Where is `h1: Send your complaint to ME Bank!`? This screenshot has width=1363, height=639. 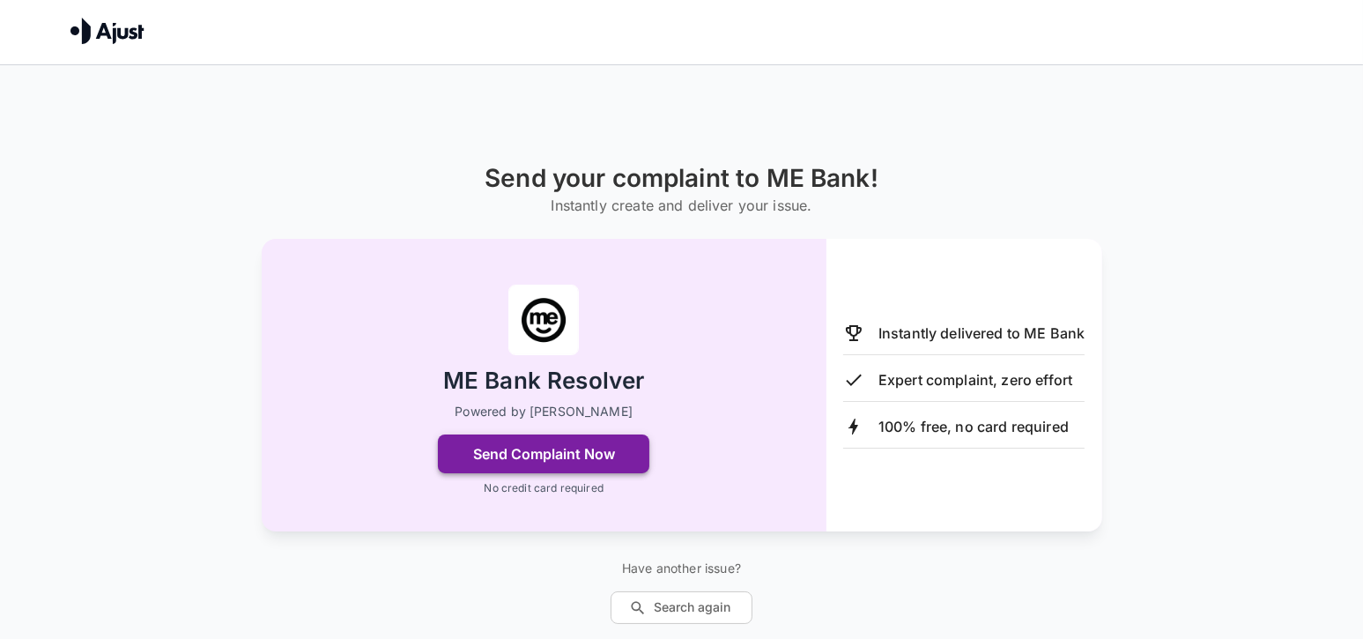 h1: Send your complaint to ME Bank! is located at coordinates (681, 178).